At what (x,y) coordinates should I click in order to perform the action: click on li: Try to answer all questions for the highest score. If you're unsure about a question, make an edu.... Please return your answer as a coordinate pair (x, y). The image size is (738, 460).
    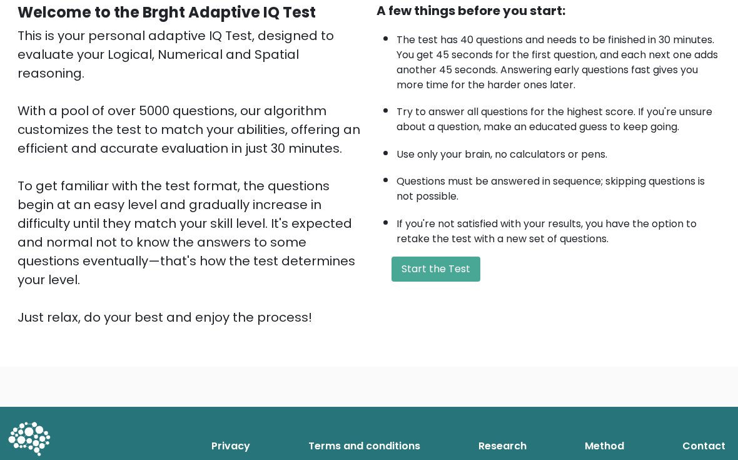
    Looking at the image, I should click on (558, 116).